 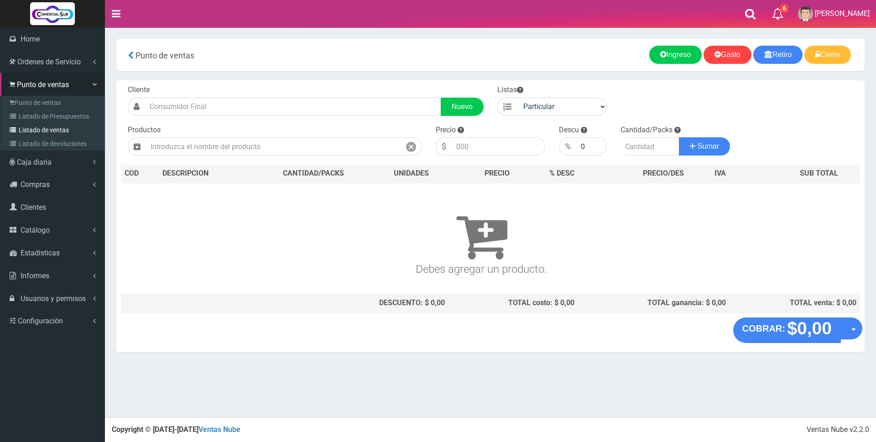 What do you see at coordinates (784, 8) in the screenshot?
I see `span: 6` at bounding box center [784, 8].